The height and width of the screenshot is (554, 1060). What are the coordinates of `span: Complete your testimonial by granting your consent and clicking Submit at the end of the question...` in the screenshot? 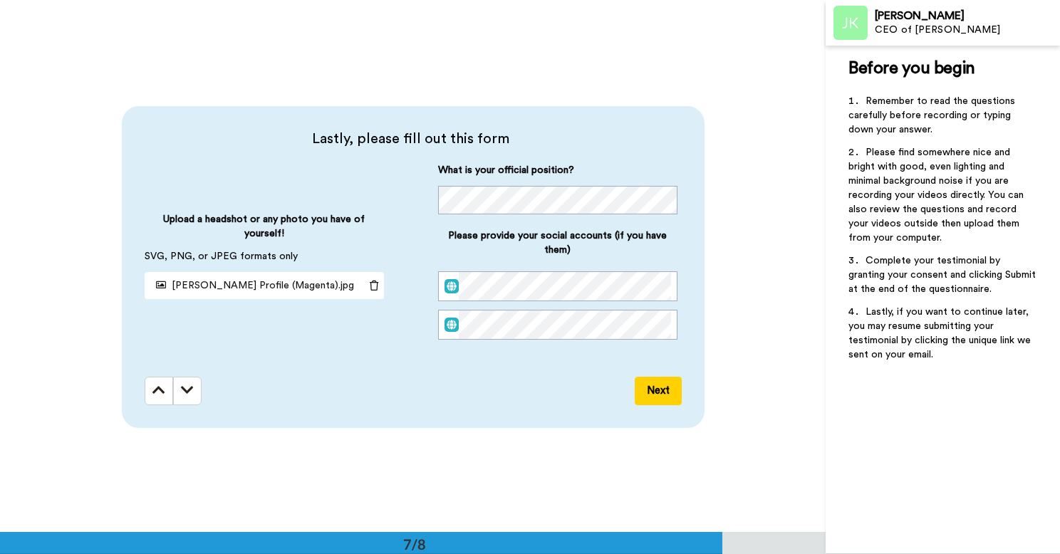 It's located at (943, 275).